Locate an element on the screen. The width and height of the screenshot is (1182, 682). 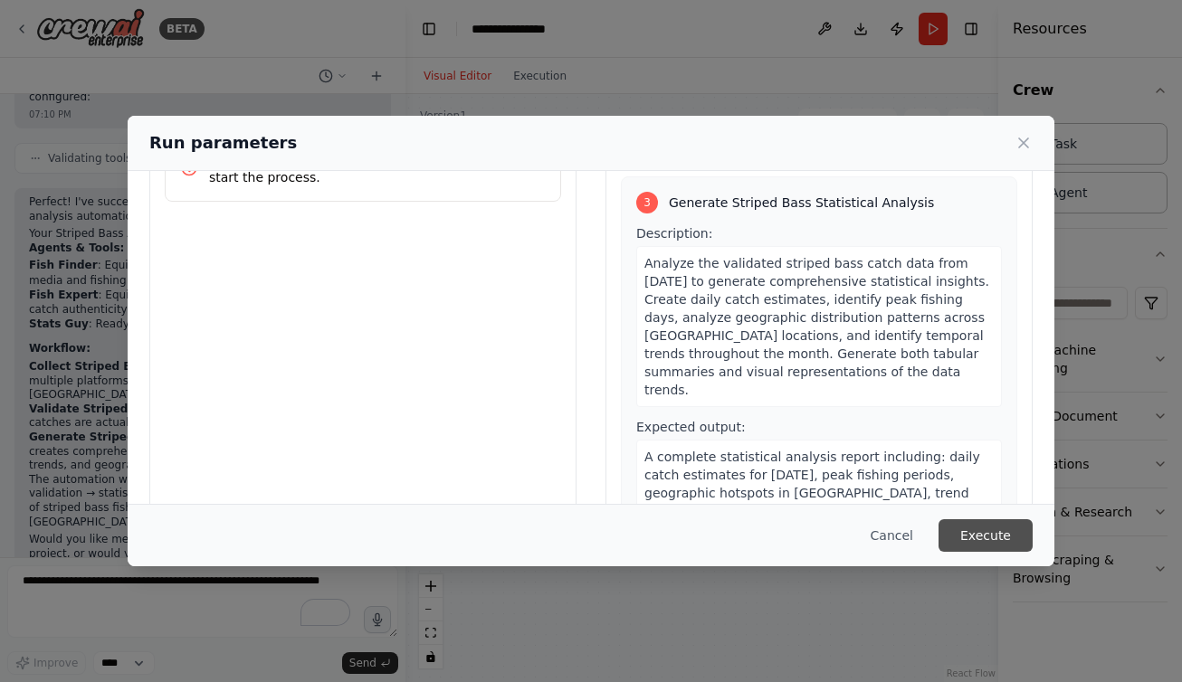
button: Execute is located at coordinates (985, 536).